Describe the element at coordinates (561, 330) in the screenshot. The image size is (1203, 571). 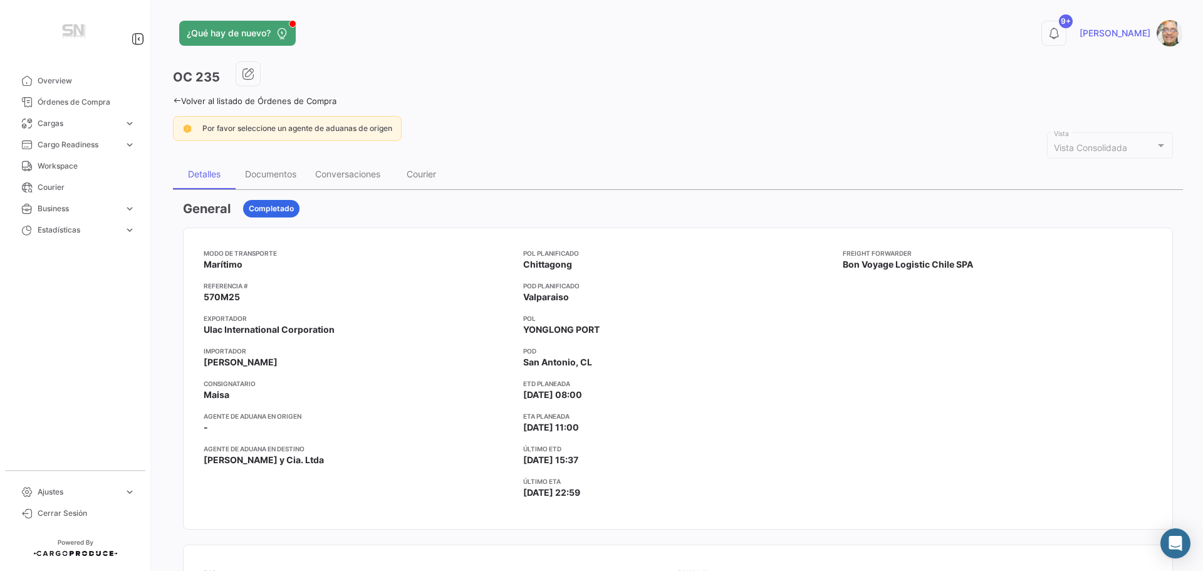
I see `span: YONGLONG PORT` at that location.